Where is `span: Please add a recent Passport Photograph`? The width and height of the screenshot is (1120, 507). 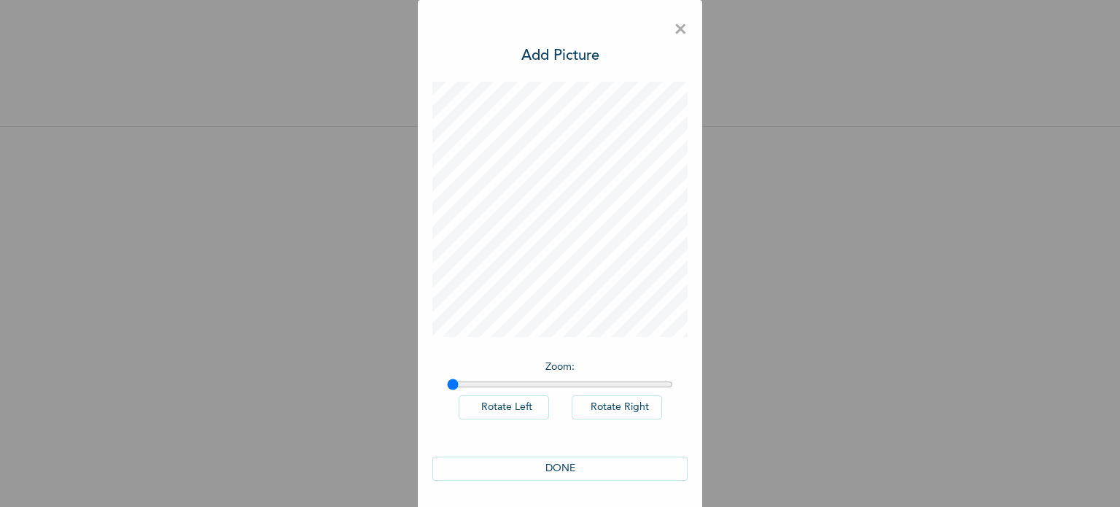 span: Please add a recent Passport Photograph is located at coordinates (560, 297).